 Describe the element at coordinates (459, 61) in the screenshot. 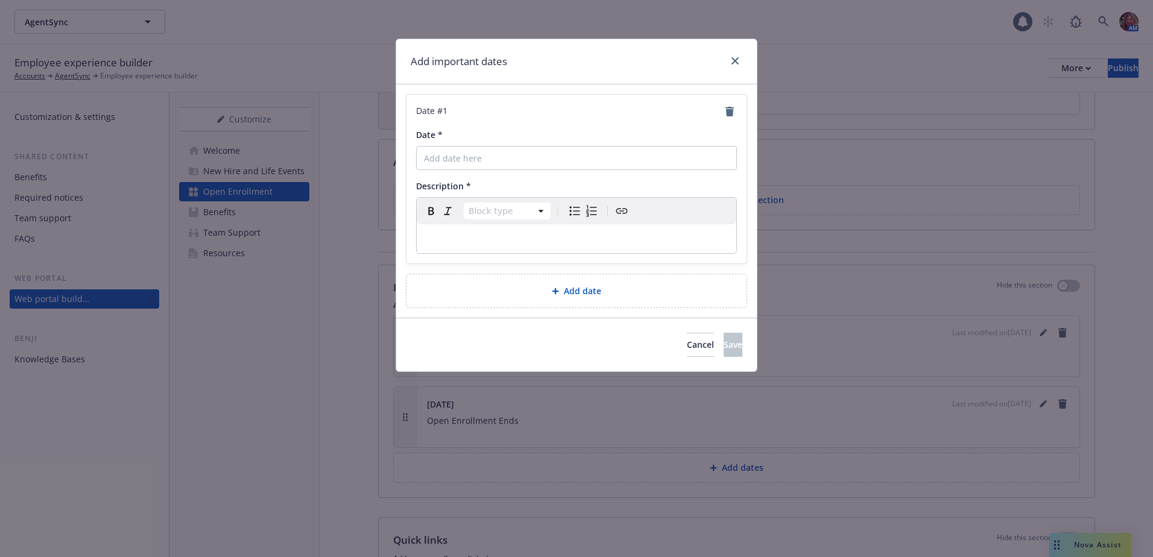

I see `h1: Add important dates` at that location.